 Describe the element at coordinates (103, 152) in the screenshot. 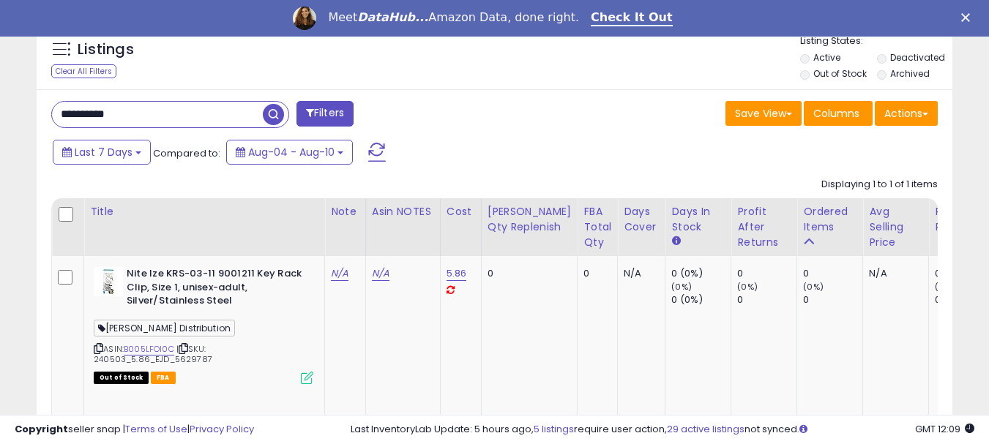

I see `span: Last 7 Days` at that location.